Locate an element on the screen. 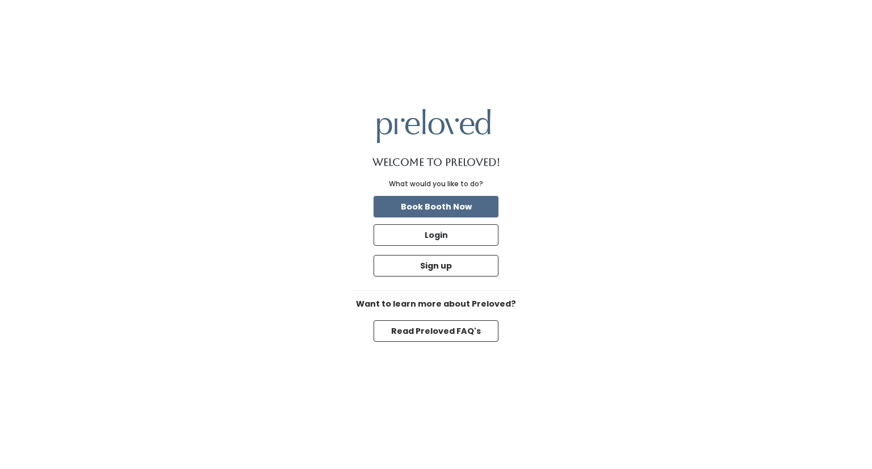 This screenshot has width=872, height=469. img: preloved logo is located at coordinates (434, 125).